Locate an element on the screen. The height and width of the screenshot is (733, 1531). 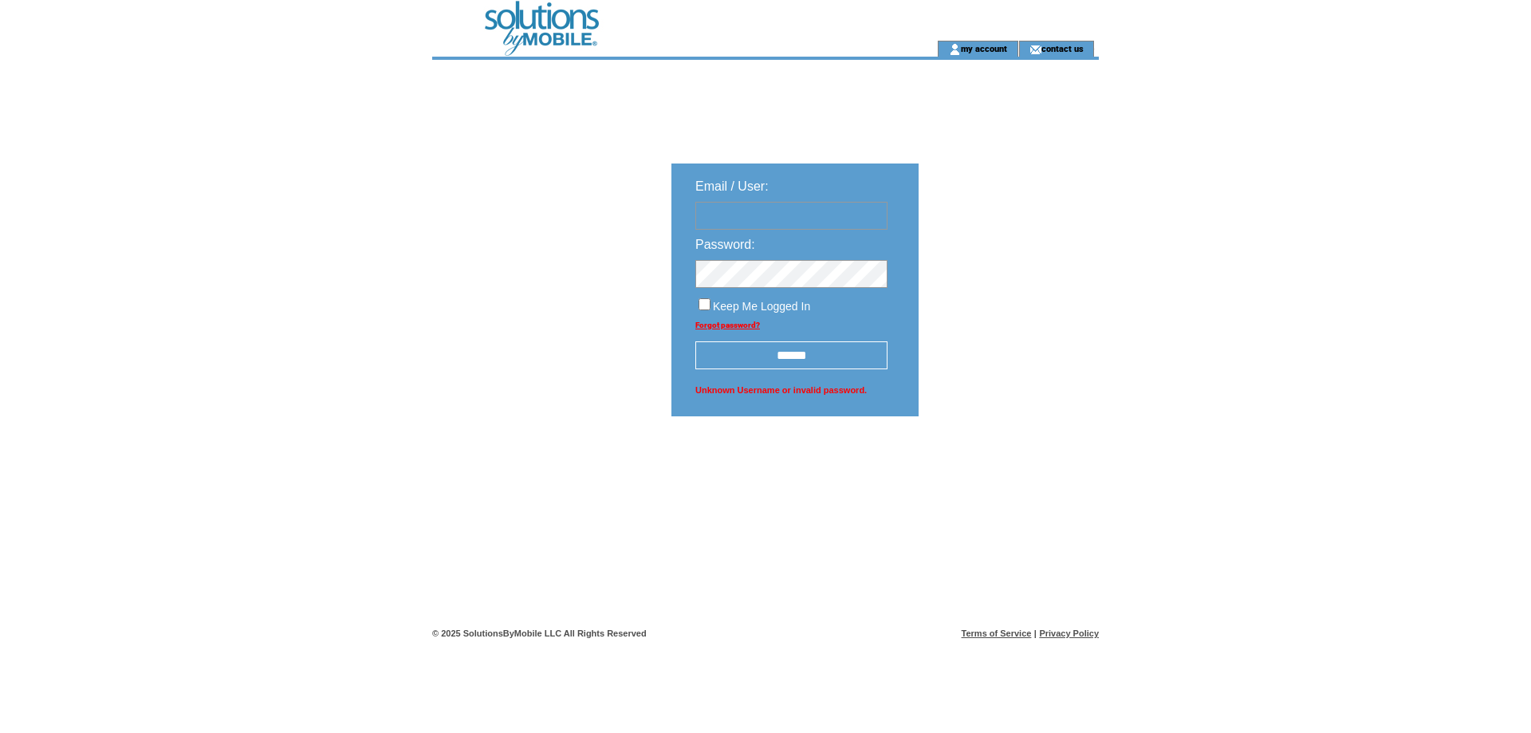
span: Unknown Username or invalid password. is located at coordinates (791, 390).